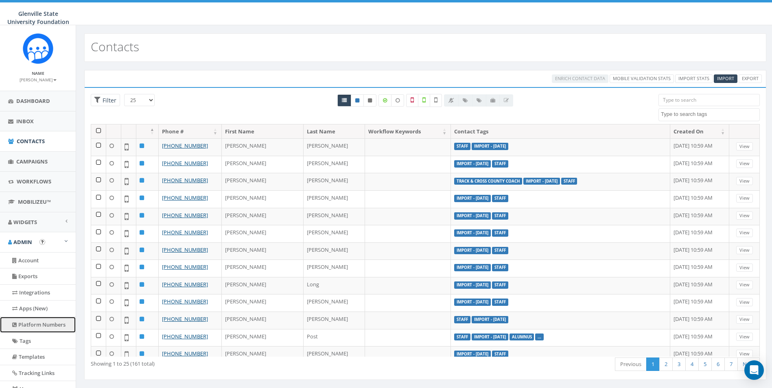 The image size is (772, 388). I want to click on label: Not a Mobile, so click(412, 100).